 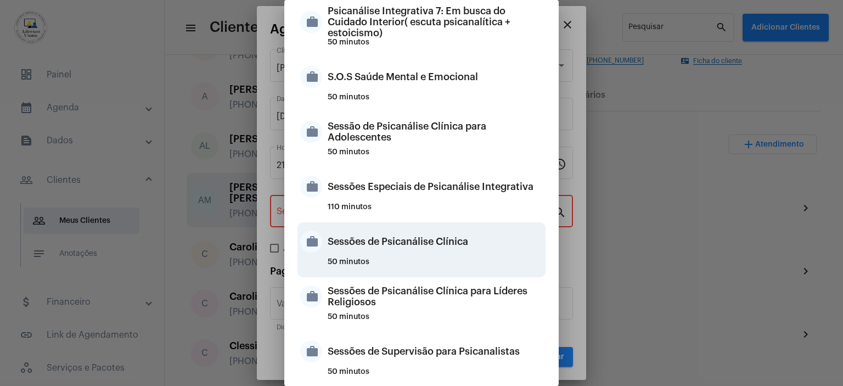 I want to click on div: Psicanálise Integrativa 7: Em busca do Cuidado Interior( escuta psicanalítica + estoicismo), so click(x=435, y=22).